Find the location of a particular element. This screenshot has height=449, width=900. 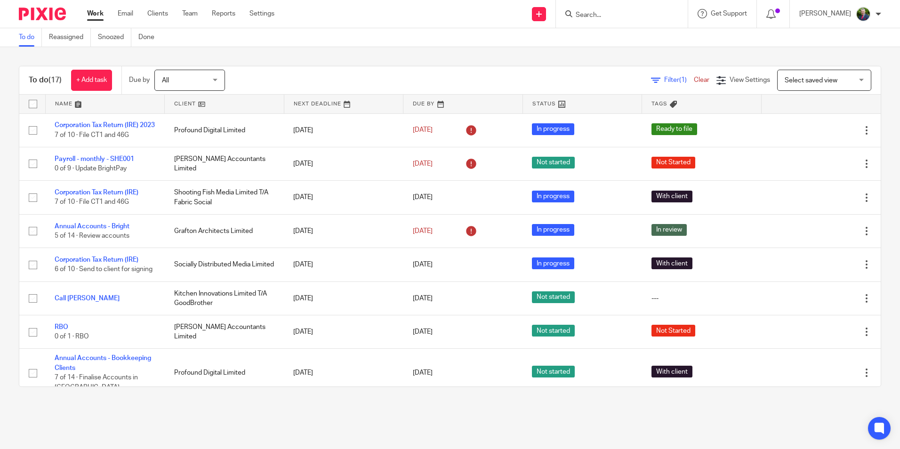

span: (1) is located at coordinates (683, 80).